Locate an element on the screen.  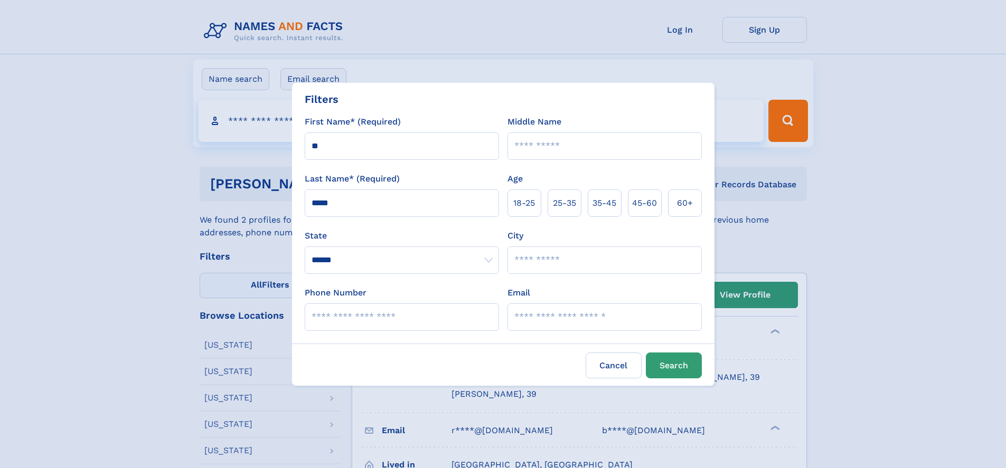
label: State is located at coordinates (402, 236).